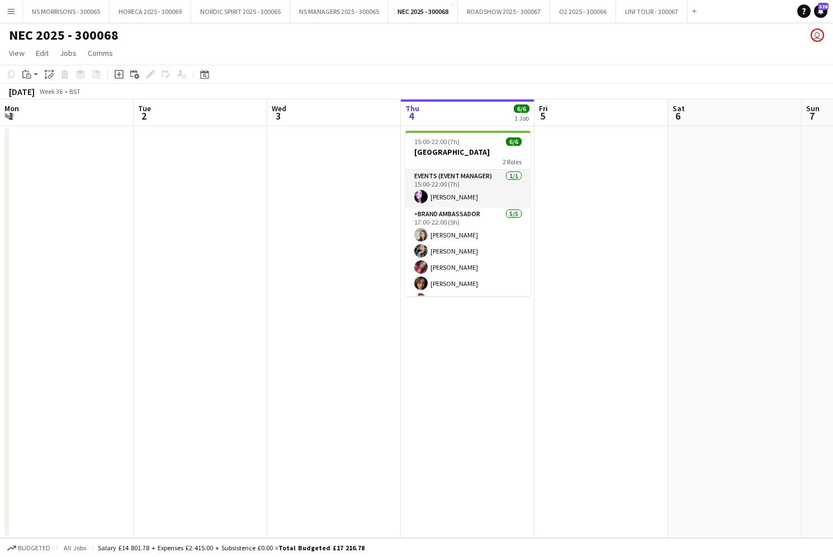  Describe the element at coordinates (150, 11) in the screenshot. I see `button: HORECA 2025 - 300069` at that location.